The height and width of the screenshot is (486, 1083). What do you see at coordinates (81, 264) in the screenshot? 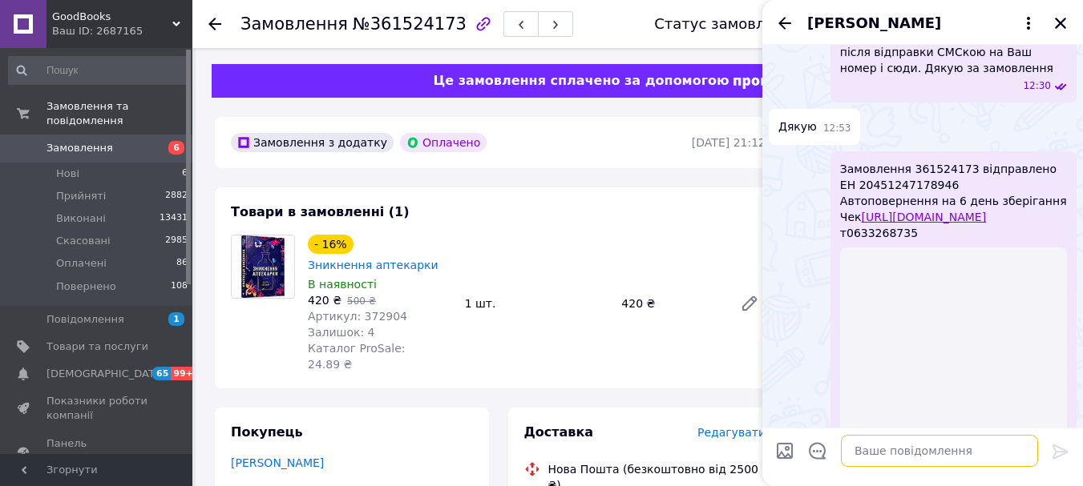
I see `span: Оплачені` at bounding box center [81, 264].